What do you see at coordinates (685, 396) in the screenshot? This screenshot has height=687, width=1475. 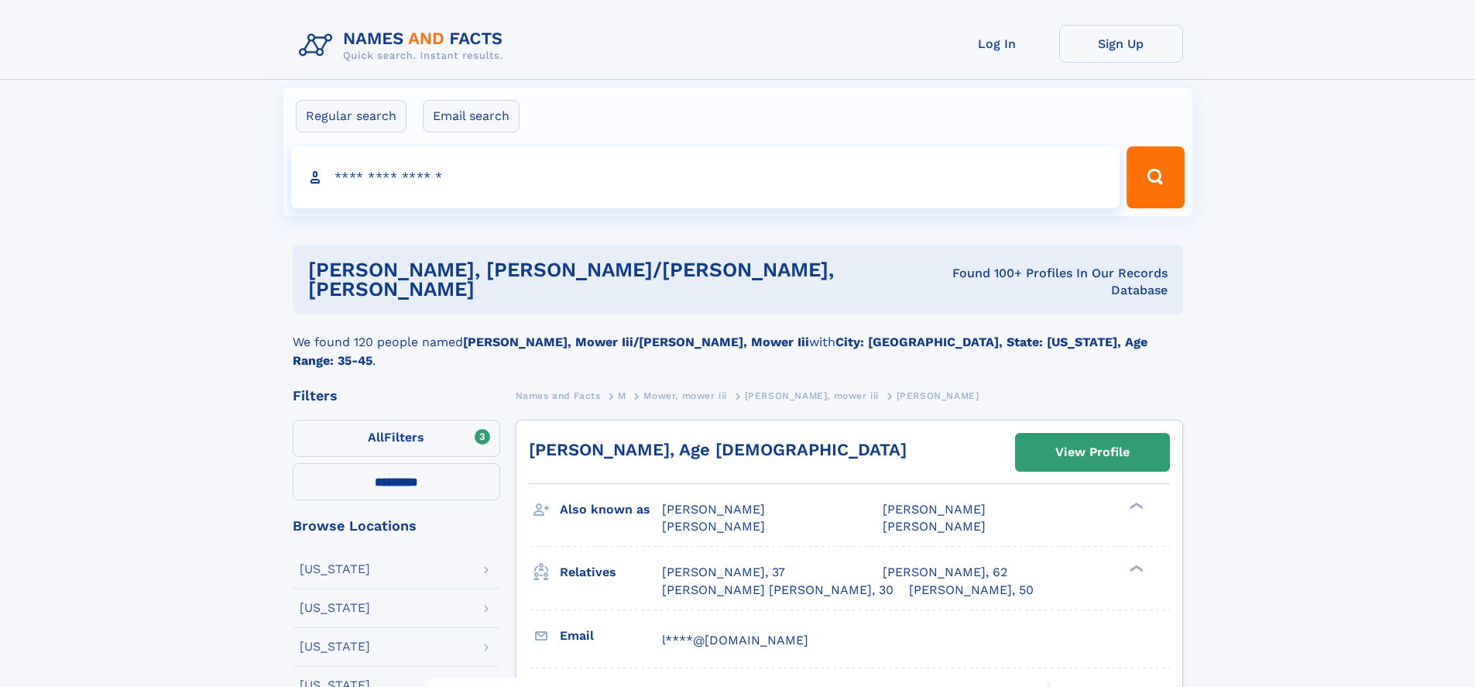 I see `span: Mower, mower iii` at bounding box center [685, 396].